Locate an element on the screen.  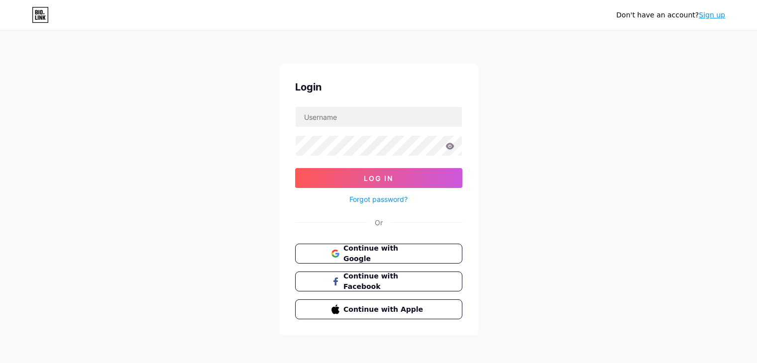
button: Log In is located at coordinates (379, 178).